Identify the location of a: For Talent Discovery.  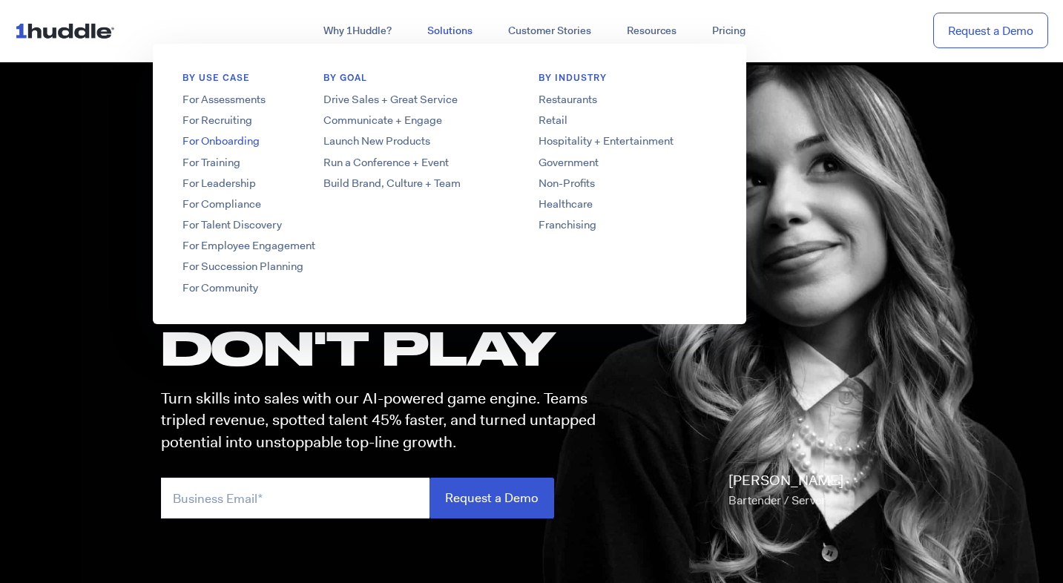
(272, 225).